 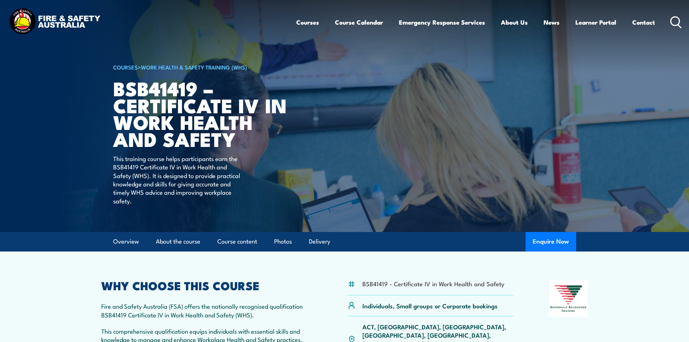 What do you see at coordinates (515, 22) in the screenshot?
I see `a: About Us` at bounding box center [515, 22].